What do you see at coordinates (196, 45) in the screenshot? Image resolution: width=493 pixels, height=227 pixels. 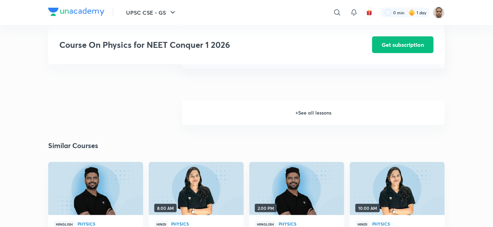 I see `h3: Course On Physics for NEET Conquer 1 2026` at bounding box center [196, 45].